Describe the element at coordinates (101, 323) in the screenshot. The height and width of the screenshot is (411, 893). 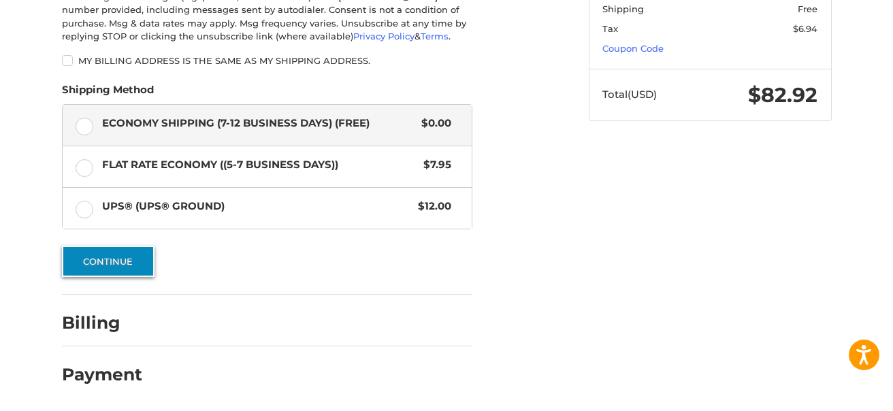
I see `h2: Billing` at that location.